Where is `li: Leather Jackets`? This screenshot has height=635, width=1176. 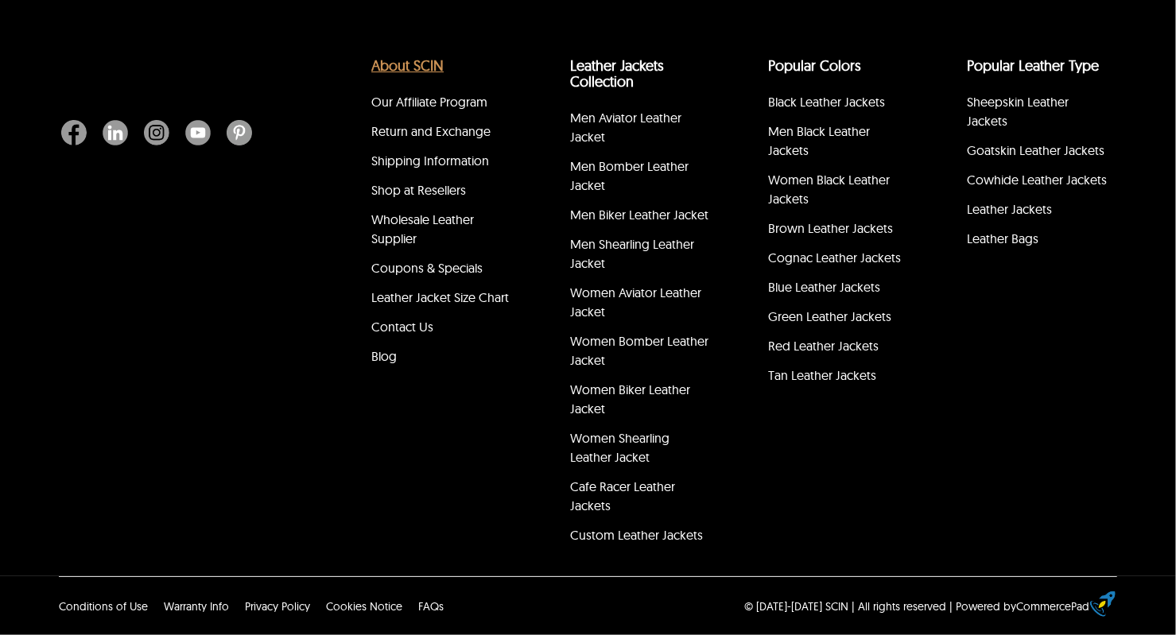 li: Leather Jackets is located at coordinates (1037, 211).